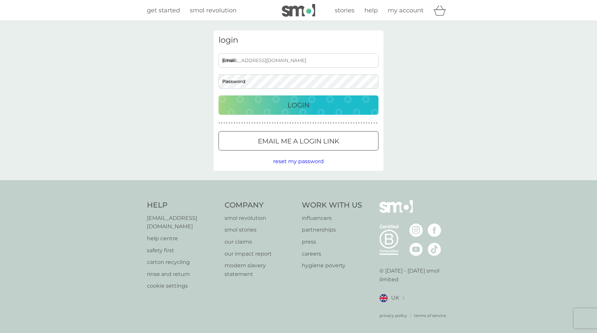 This screenshot has height=333, width=597. Describe the element at coordinates (384, 298) in the screenshot. I see `img: UK flag` at that location.